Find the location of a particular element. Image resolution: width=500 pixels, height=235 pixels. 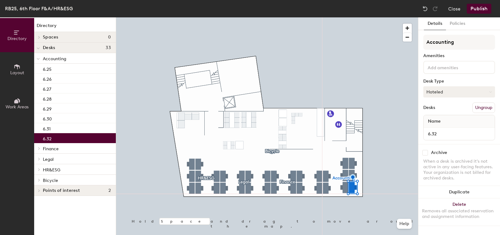

span: Bicycle is located at coordinates (50, 180).